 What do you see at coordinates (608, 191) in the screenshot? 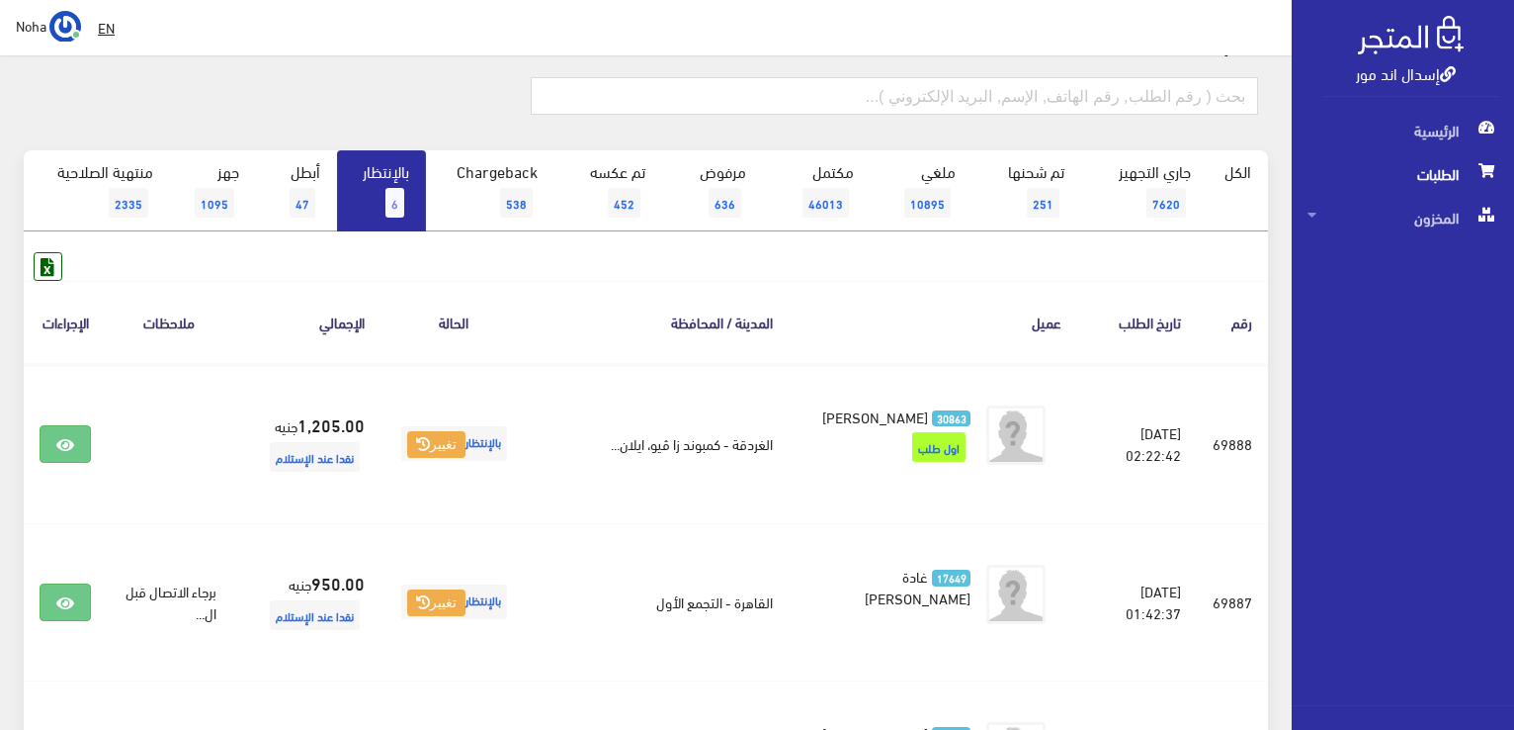
I see `a: تم عكسه452` at bounding box center [608, 191].